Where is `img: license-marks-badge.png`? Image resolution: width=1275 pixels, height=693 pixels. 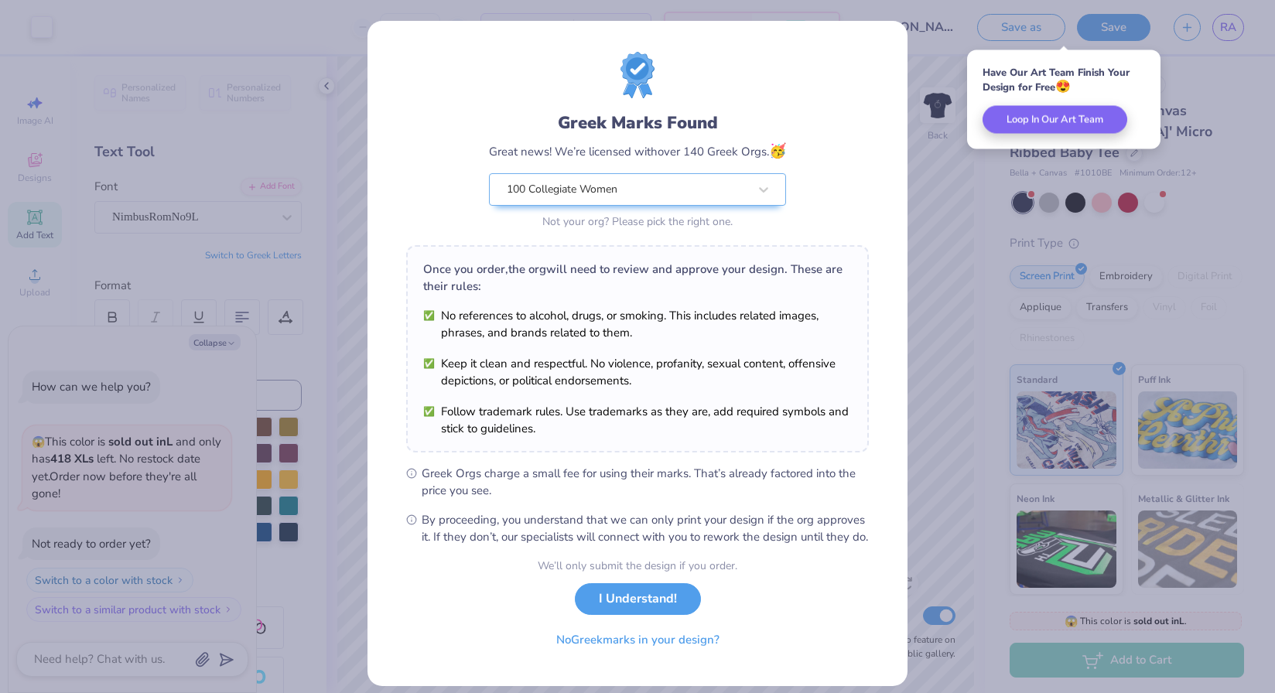 img: license-marks-badge.png is located at coordinates (638, 75).